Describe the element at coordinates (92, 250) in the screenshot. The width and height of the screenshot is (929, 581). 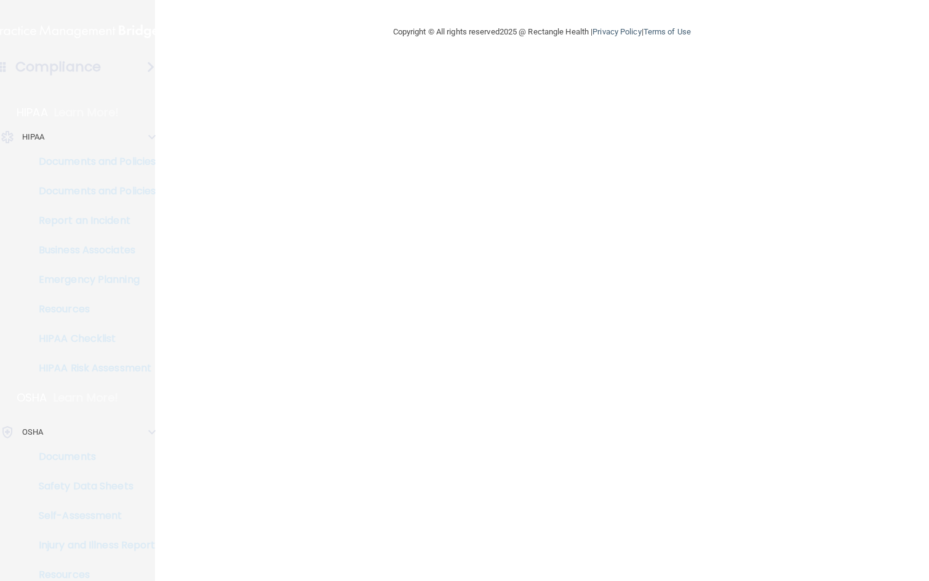
I see `p: Business Associates` at that location.